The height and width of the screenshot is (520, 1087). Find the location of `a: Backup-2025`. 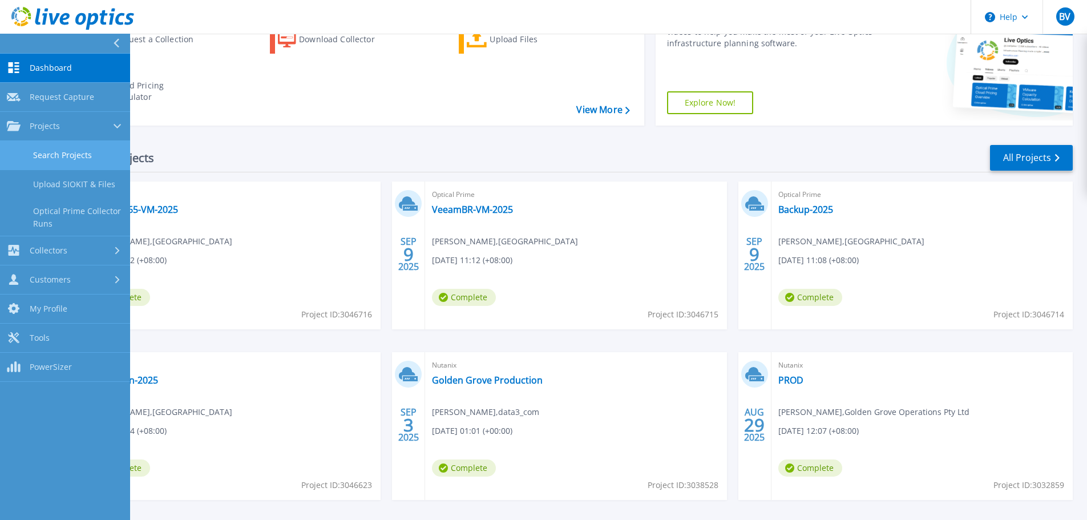

a: Backup-2025 is located at coordinates (806, 209).